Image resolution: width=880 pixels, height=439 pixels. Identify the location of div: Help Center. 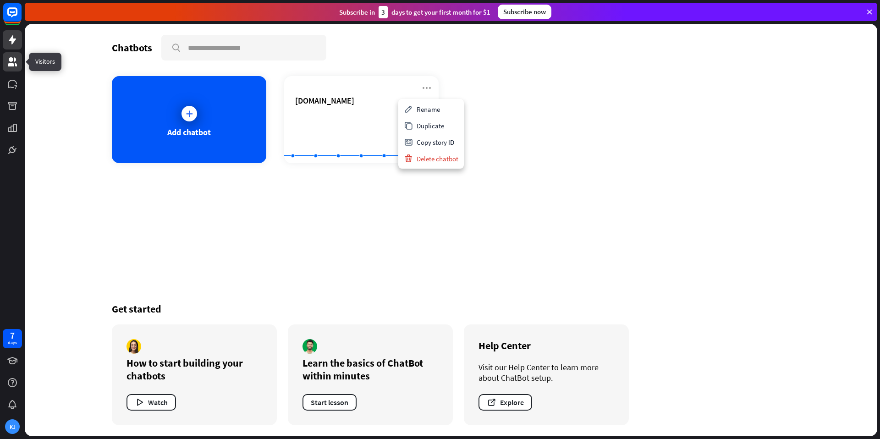
(546, 346).